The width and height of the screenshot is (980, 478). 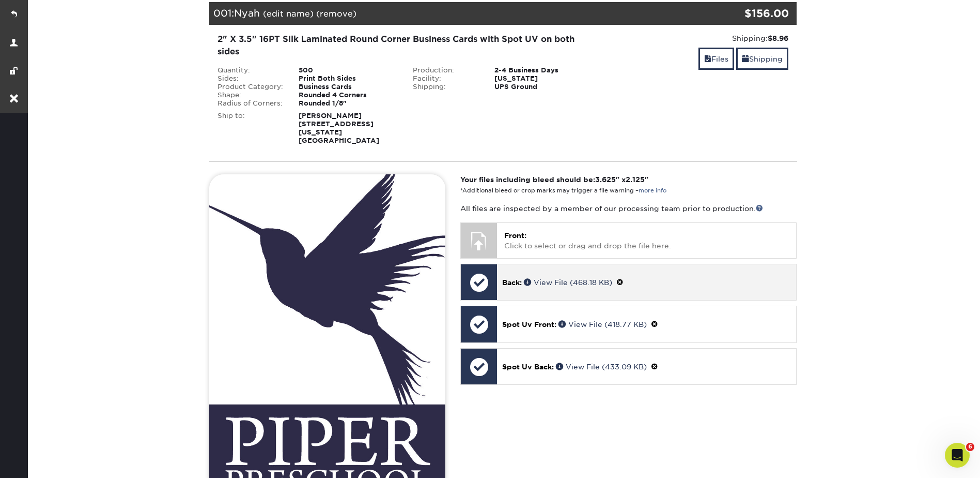 What do you see at coordinates (528, 366) in the screenshot?
I see `span: Spot Uv Back:` at bounding box center [528, 366].